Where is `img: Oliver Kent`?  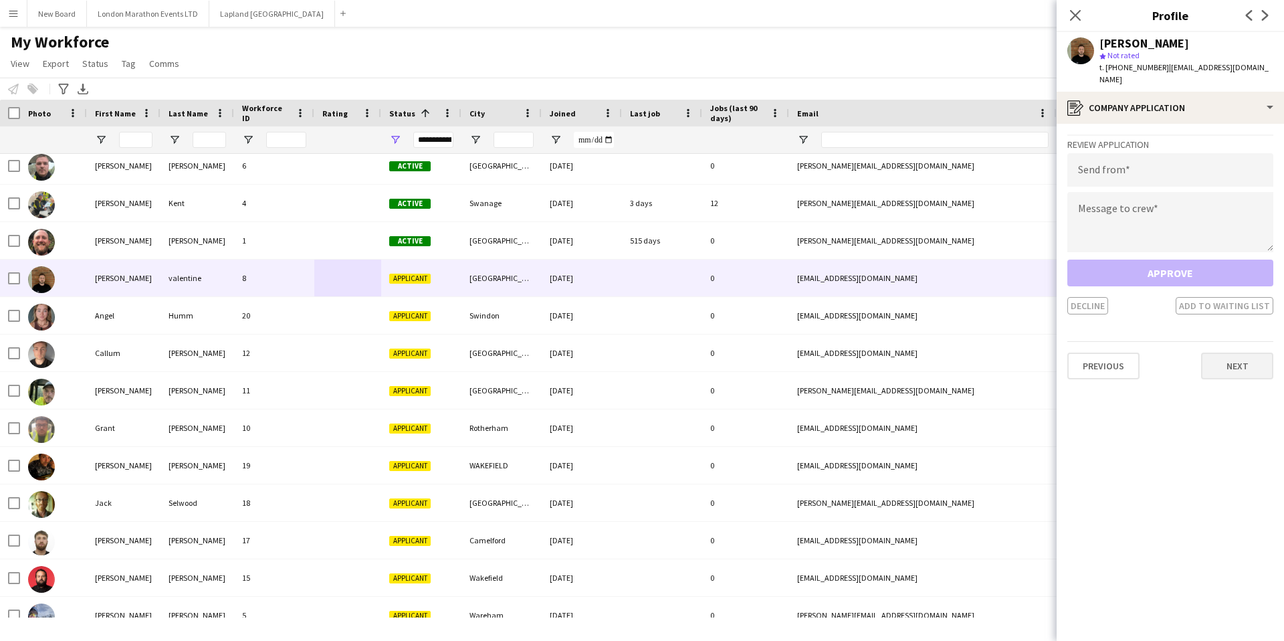 img: Oliver Kent is located at coordinates (41, 205).